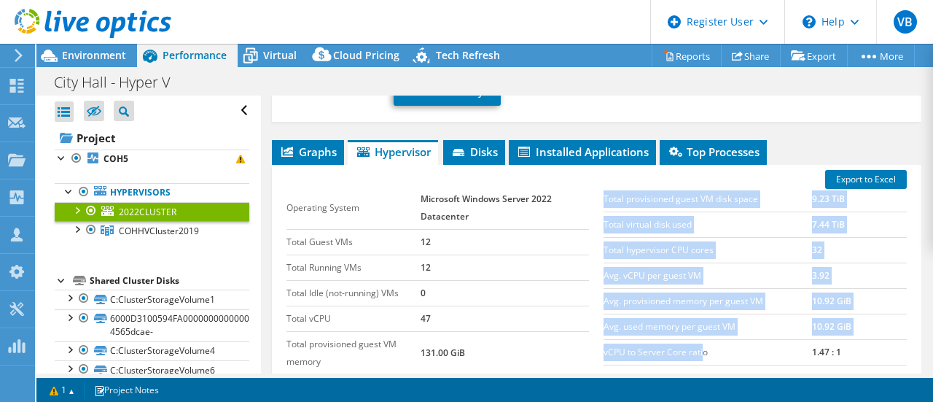  Describe the element at coordinates (126, 389) in the screenshot. I see `a: Project Notes` at that location.